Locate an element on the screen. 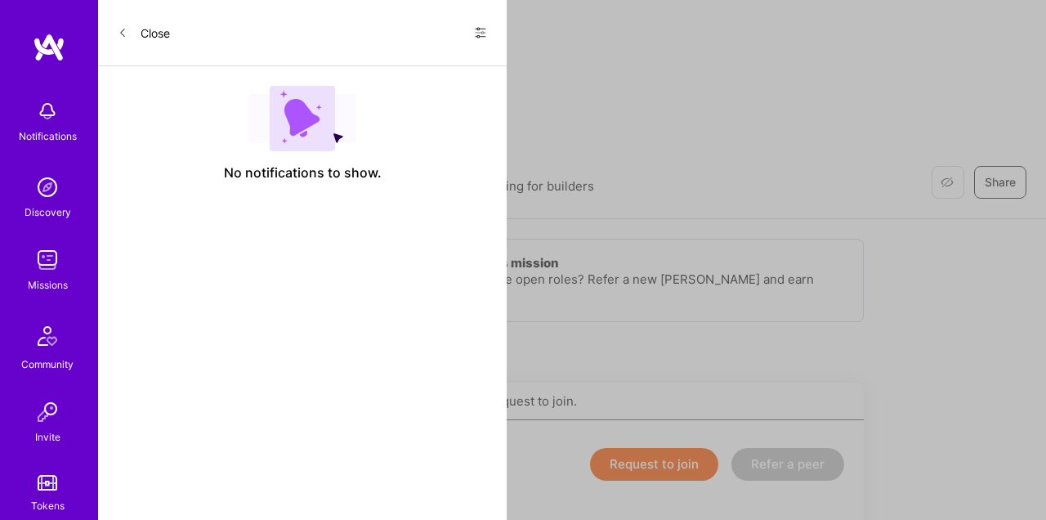 The width and height of the screenshot is (1046, 520). div: Missions is located at coordinates (47, 284).